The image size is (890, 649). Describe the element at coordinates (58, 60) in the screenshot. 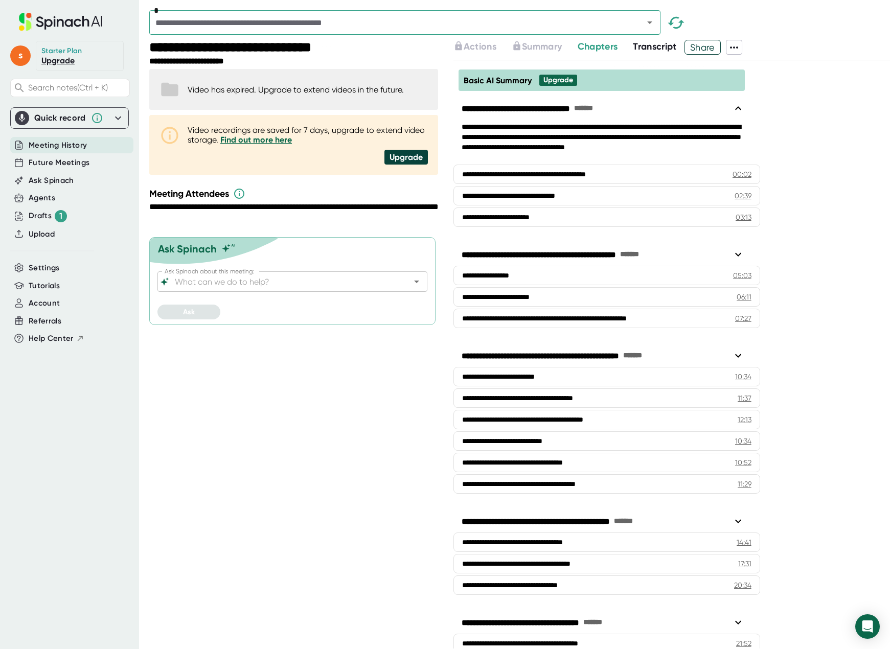

I see `a: Upgrade` at that location.